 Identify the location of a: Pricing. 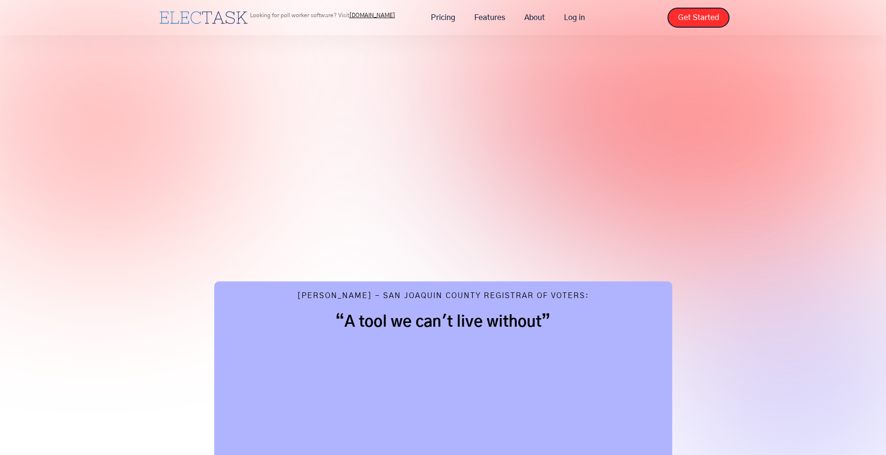
(443, 18).